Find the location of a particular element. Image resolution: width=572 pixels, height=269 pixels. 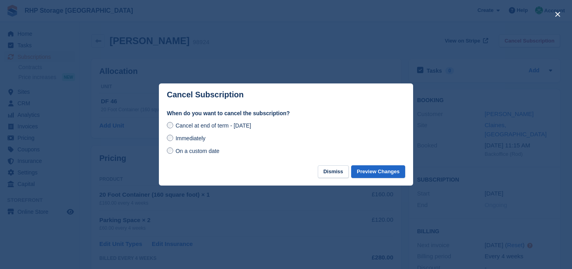

span: On a custom date is located at coordinates (197, 151).